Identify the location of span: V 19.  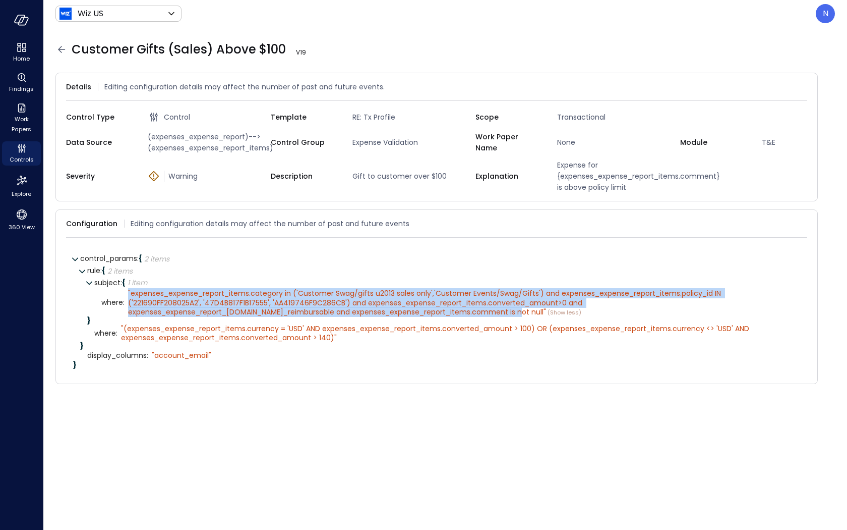
(301, 52).